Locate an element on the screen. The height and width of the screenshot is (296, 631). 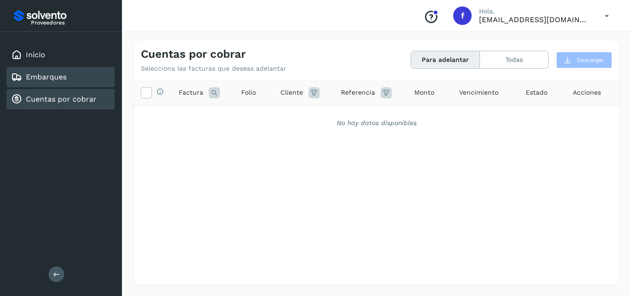
span: Estado is located at coordinates (536, 92).